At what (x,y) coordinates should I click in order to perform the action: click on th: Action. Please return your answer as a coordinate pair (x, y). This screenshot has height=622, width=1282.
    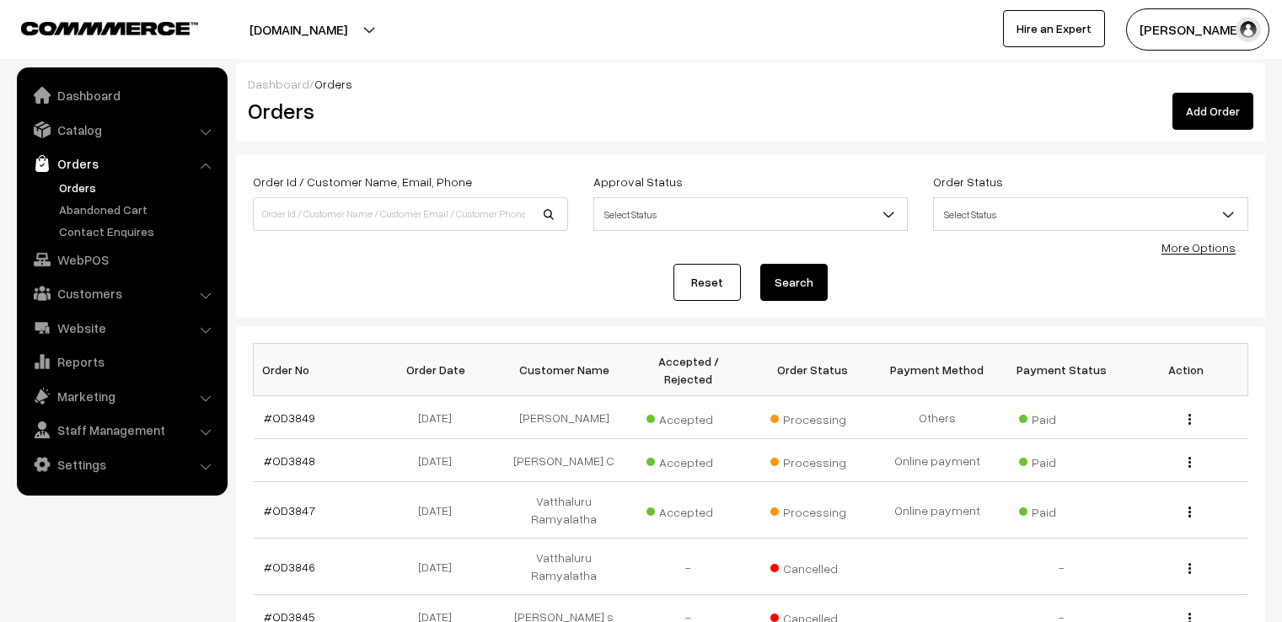
    Looking at the image, I should click on (1186, 370).